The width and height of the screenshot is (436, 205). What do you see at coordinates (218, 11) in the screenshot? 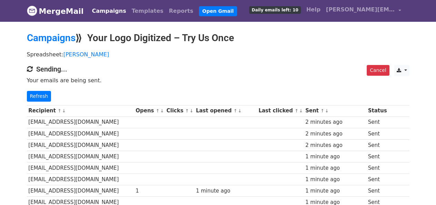
I see `a: Open Gmail` at bounding box center [218, 11].